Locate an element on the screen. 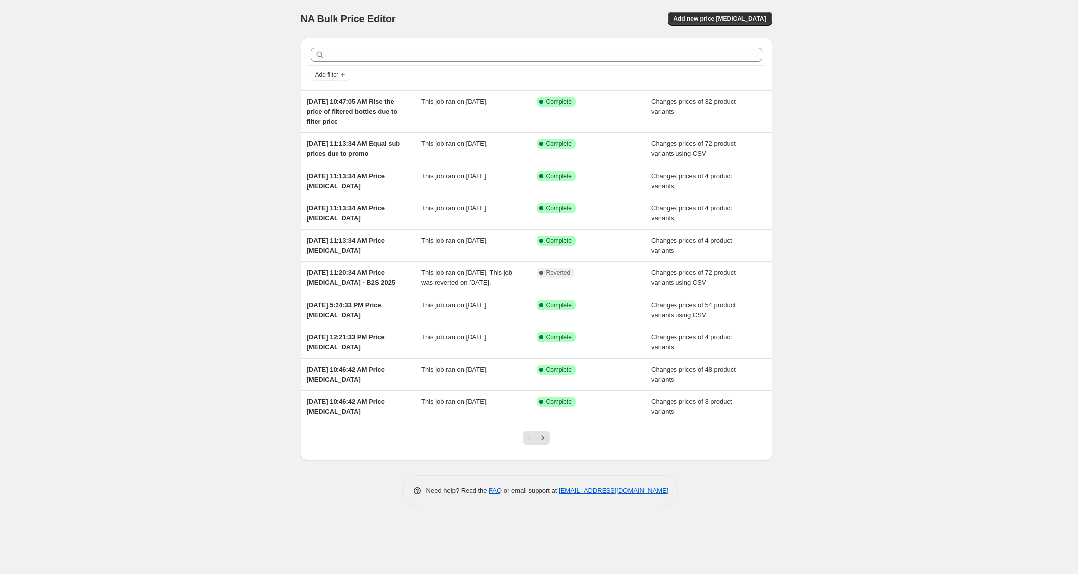 The image size is (1078, 574). span: NA Bulk Price Editor is located at coordinates (348, 19).